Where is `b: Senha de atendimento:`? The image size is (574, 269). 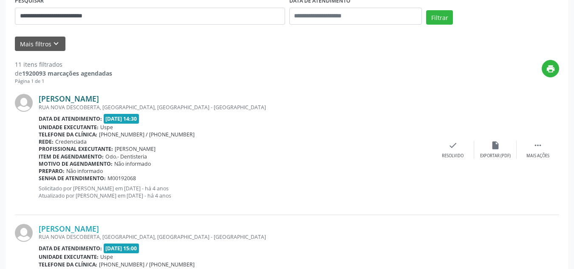 b: Senha de atendimento: is located at coordinates (72, 178).